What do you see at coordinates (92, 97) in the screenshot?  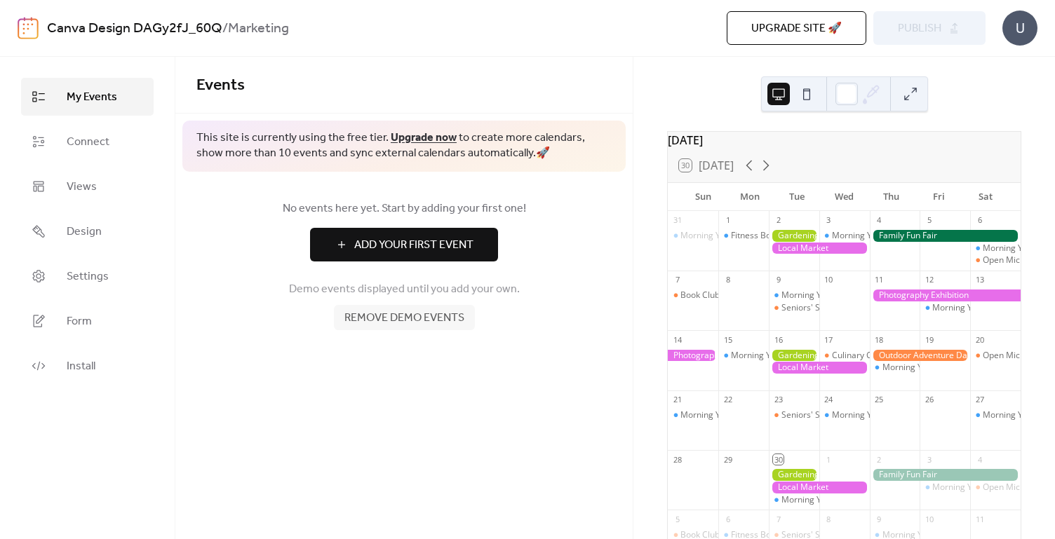 I see `span: My Events` at bounding box center [92, 97].